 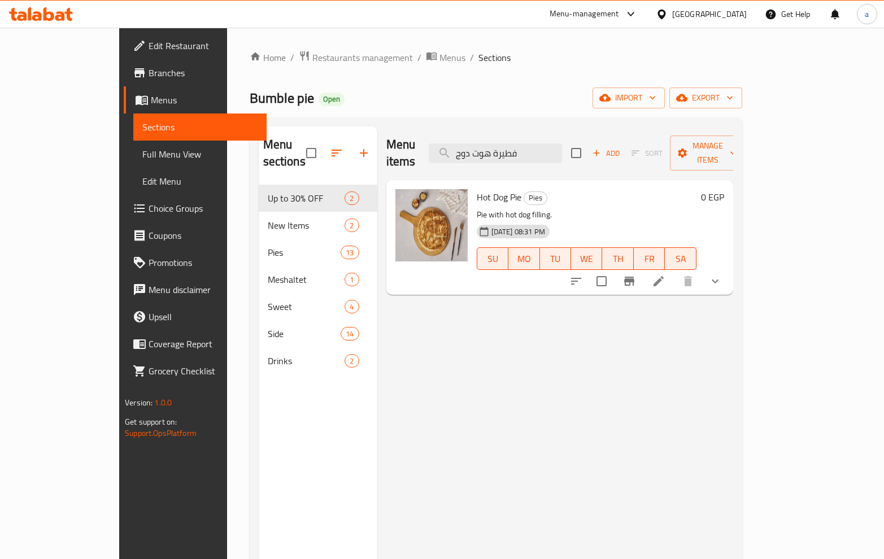 What do you see at coordinates (629, 98) in the screenshot?
I see `button: import` at bounding box center [629, 98].